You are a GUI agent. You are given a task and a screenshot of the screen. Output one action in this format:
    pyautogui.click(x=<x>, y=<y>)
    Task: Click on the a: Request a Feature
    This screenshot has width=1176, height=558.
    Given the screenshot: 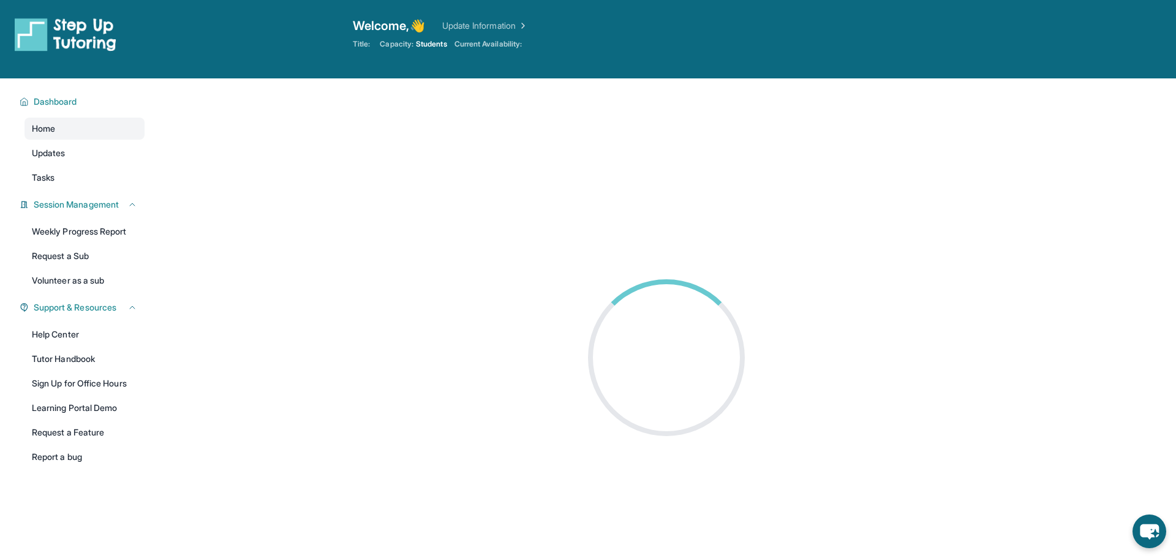 What is the action you would take?
    pyautogui.click(x=84, y=432)
    